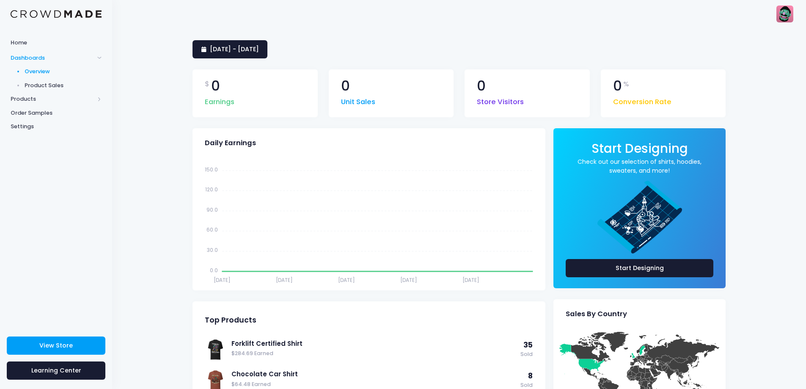 The width and height of the screenshot is (806, 389). I want to click on span: Product Sales, so click(63, 85).